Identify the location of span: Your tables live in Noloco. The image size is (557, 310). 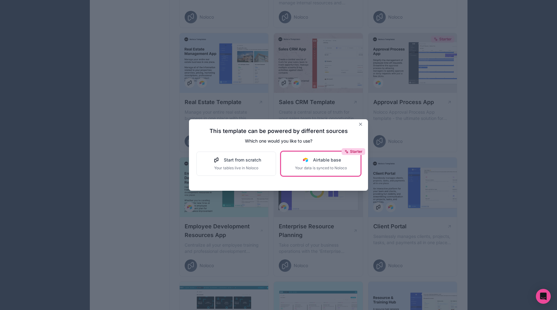
(236, 168).